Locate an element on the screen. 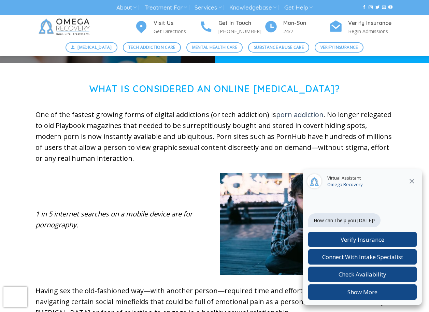 The image size is (429, 312). img: Omega Recovery is located at coordinates (65, 27).